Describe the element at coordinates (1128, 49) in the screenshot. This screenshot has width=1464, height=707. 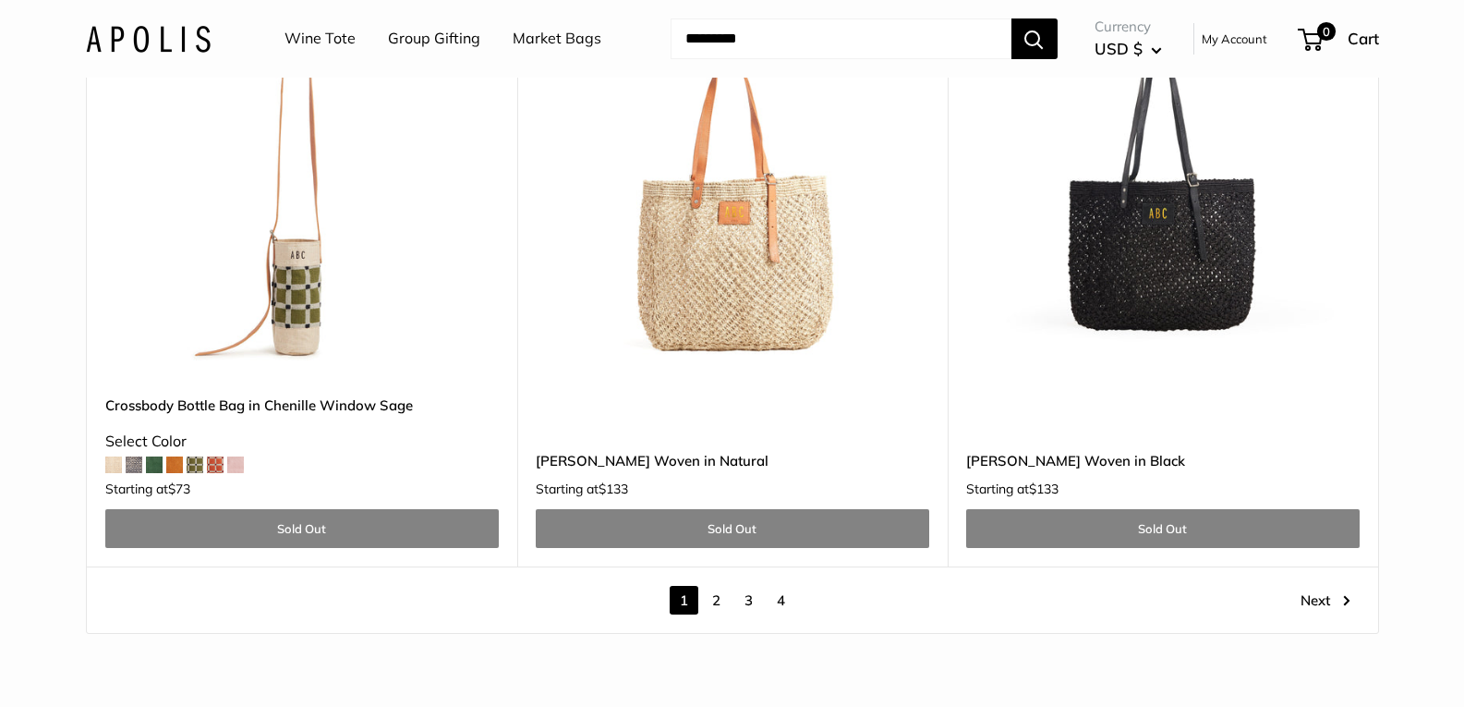
I see `button: USD $` at that location.